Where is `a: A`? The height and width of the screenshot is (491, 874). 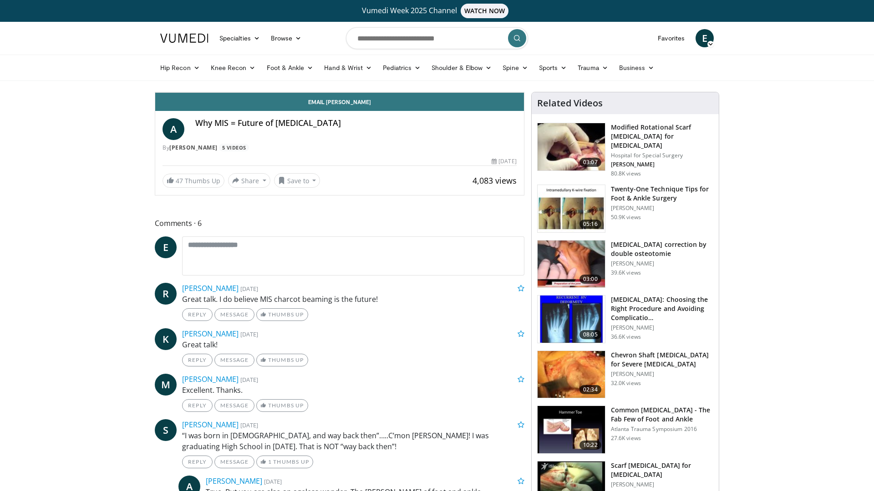 a: A is located at coordinates (173, 129).